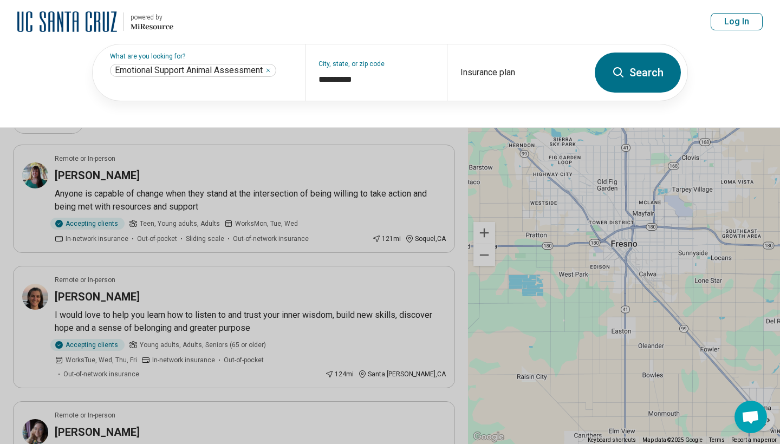 The height and width of the screenshot is (444, 780). What do you see at coordinates (637, 73) in the screenshot?
I see `button: Search` at bounding box center [637, 73].